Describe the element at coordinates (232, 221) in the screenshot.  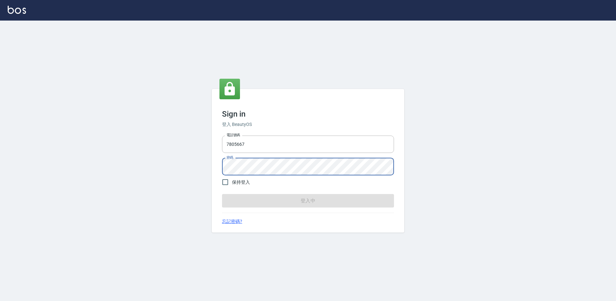
I see `a: 忘記密碼?` at that location.